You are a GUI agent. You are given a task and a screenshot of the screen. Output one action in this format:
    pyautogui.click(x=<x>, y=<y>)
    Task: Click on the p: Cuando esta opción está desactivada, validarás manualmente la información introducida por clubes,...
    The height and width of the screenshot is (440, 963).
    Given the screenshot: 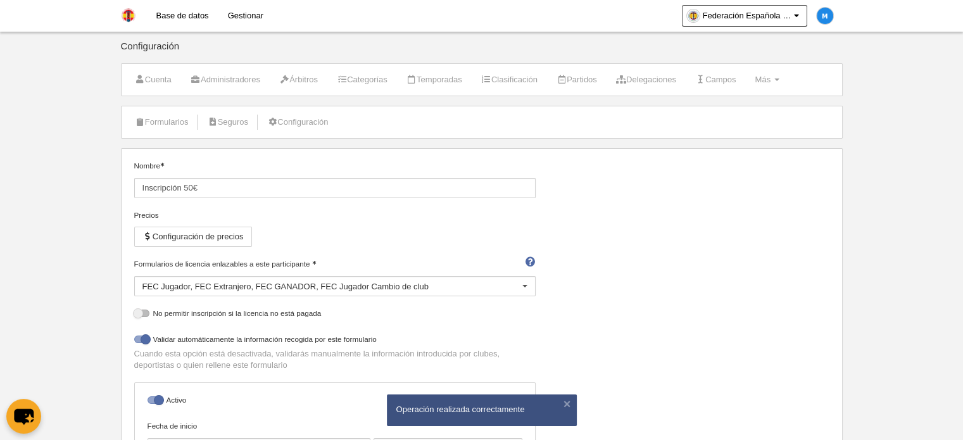 What is the action you would take?
    pyautogui.click(x=335, y=360)
    